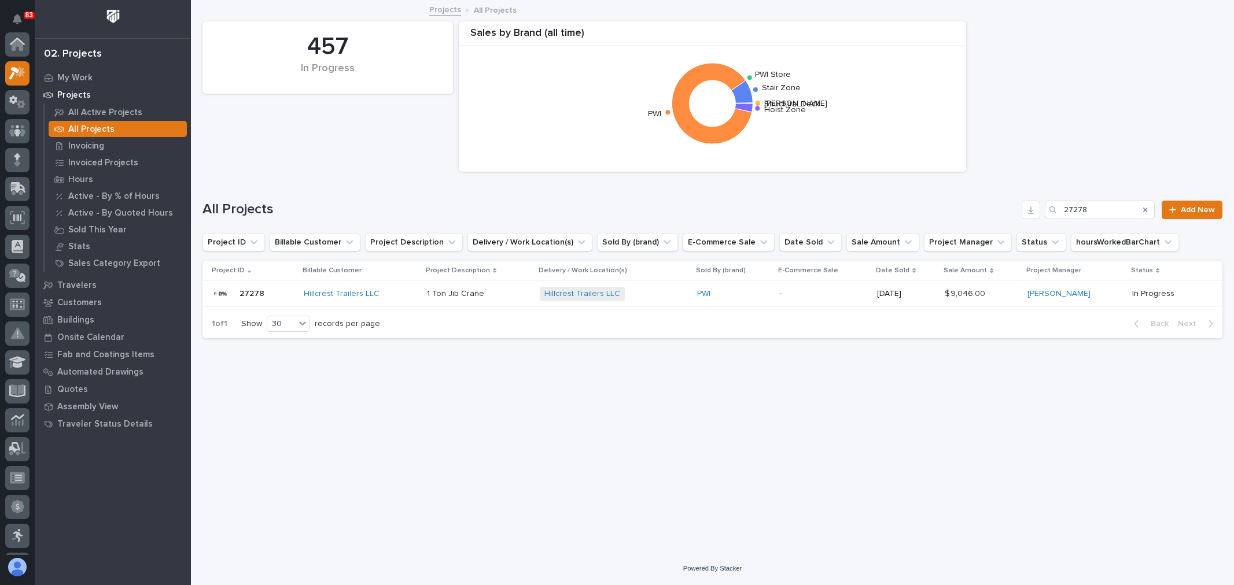 The image size is (1234, 585). Describe the element at coordinates (117, 196) in the screenshot. I see `a: Active - By % of Hours` at that location.